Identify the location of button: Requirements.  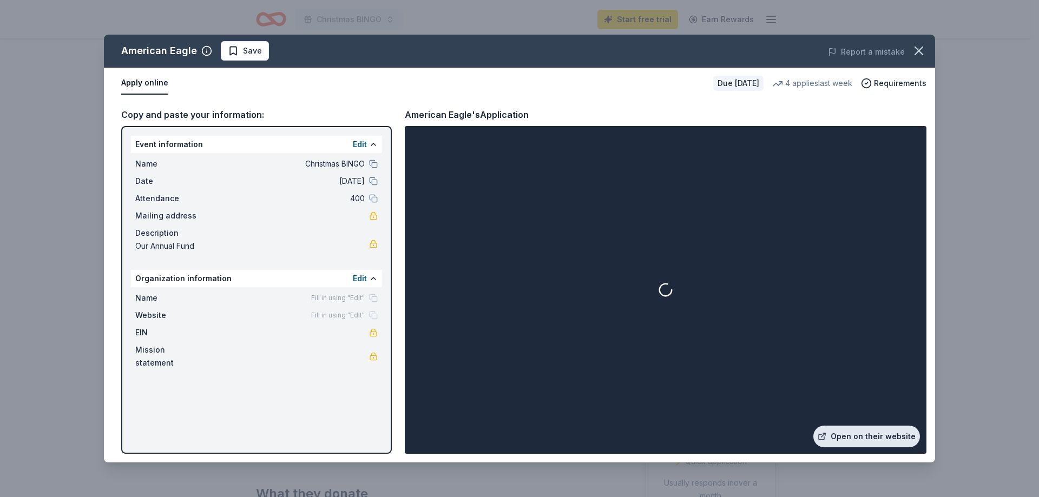
(893, 83).